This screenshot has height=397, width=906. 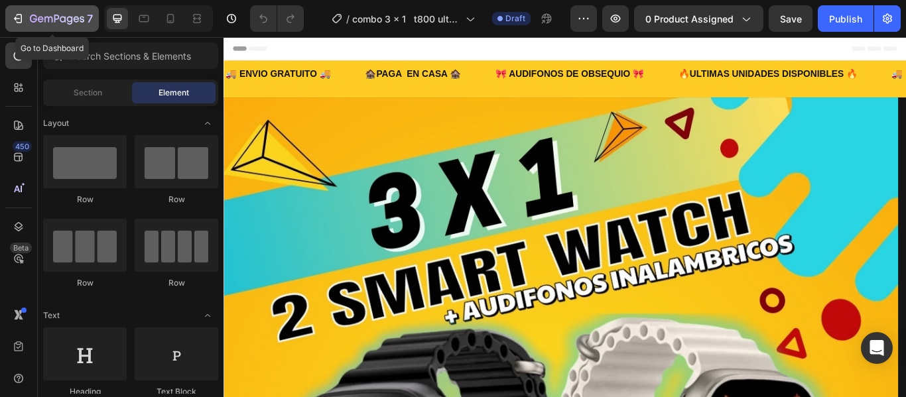 I want to click on input: Search Sections & Elements, so click(x=131, y=56).